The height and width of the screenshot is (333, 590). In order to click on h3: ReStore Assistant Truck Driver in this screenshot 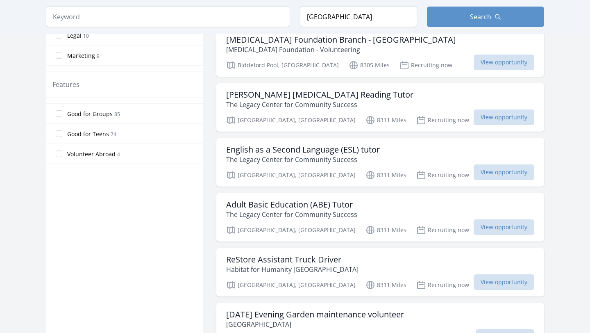, I will do `click(292, 259)`.